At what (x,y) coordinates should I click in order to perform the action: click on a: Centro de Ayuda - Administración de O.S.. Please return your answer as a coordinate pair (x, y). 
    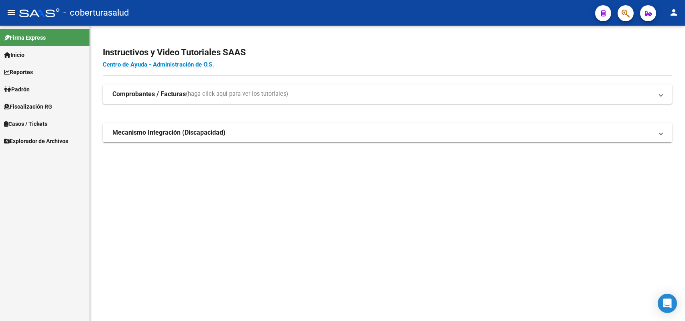
    Looking at the image, I should click on (158, 65).